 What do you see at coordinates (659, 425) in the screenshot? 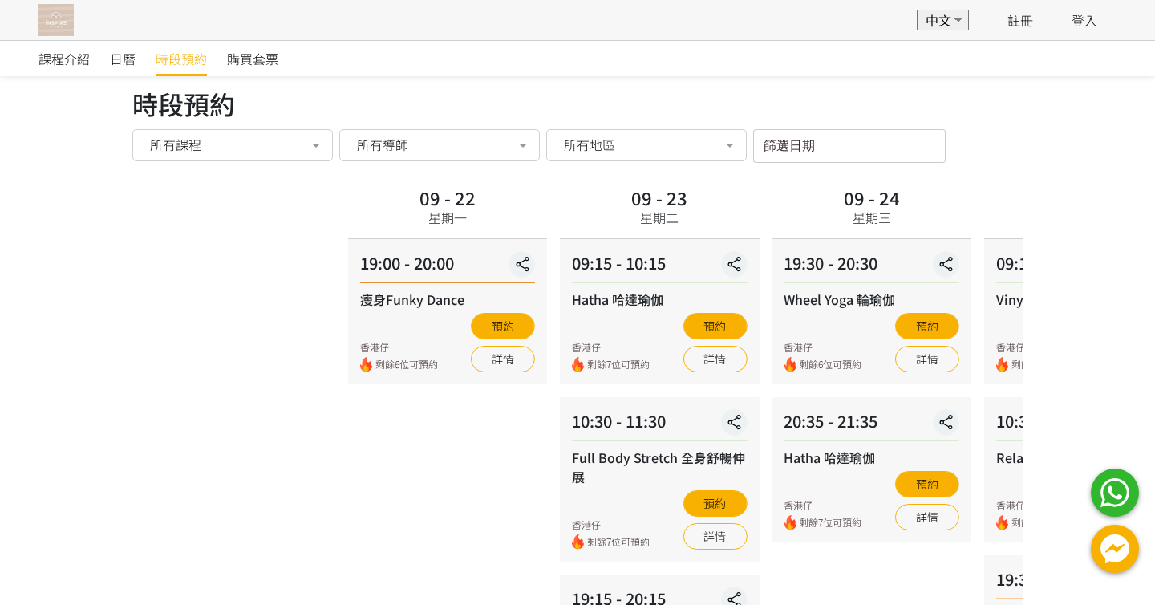
I see `div: 10:30 - 11:30` at bounding box center [659, 425].